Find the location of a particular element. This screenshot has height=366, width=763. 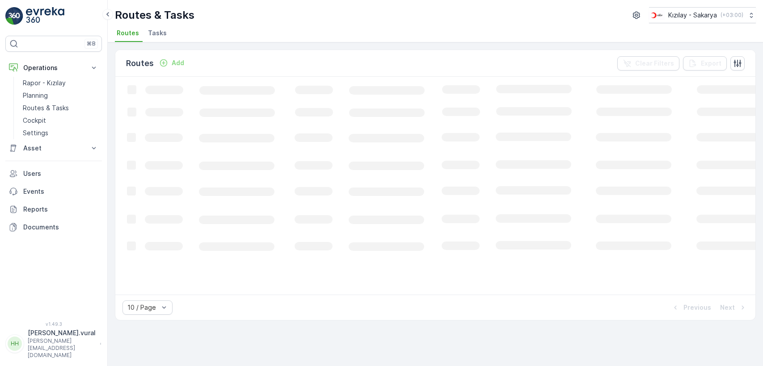

a: Users is located at coordinates (54, 174).